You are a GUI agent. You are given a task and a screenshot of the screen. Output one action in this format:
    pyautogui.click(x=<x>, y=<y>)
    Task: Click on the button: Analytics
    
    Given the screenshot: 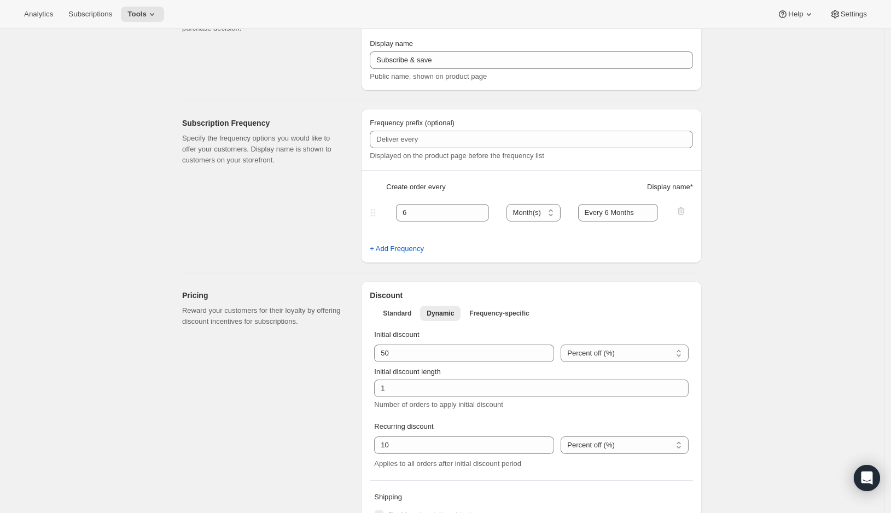 What is the action you would take?
    pyautogui.click(x=38, y=14)
    